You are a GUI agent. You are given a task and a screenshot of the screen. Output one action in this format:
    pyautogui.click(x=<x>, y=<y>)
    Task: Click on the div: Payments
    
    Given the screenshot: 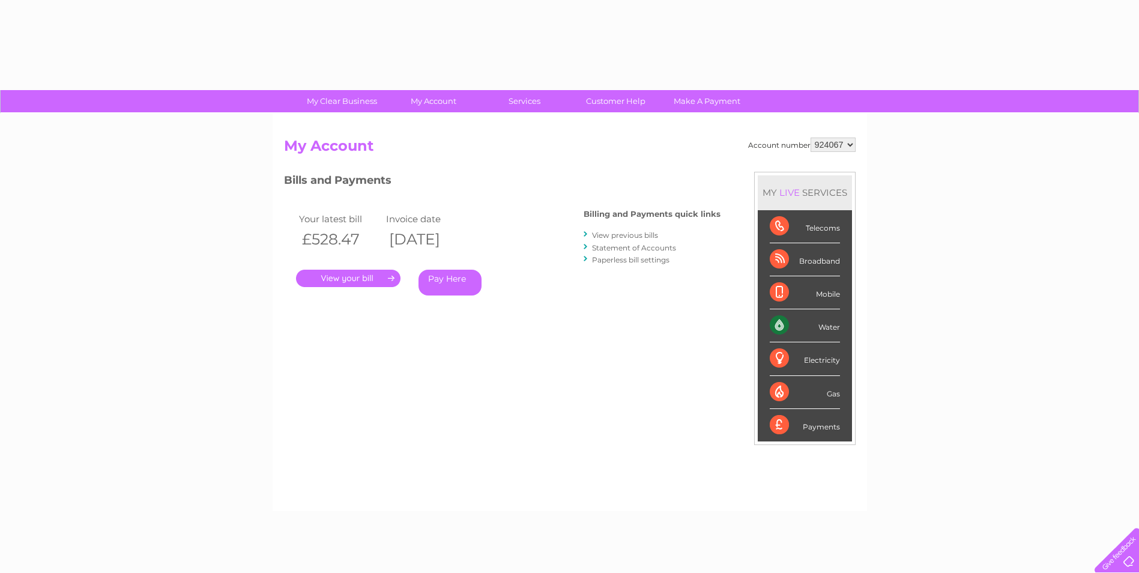 What is the action you would take?
    pyautogui.click(x=804, y=425)
    